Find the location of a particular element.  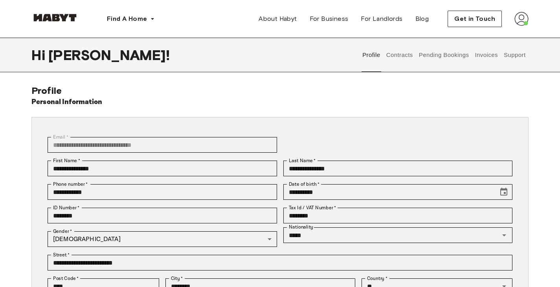

a: About Habyt is located at coordinates (278, 19).